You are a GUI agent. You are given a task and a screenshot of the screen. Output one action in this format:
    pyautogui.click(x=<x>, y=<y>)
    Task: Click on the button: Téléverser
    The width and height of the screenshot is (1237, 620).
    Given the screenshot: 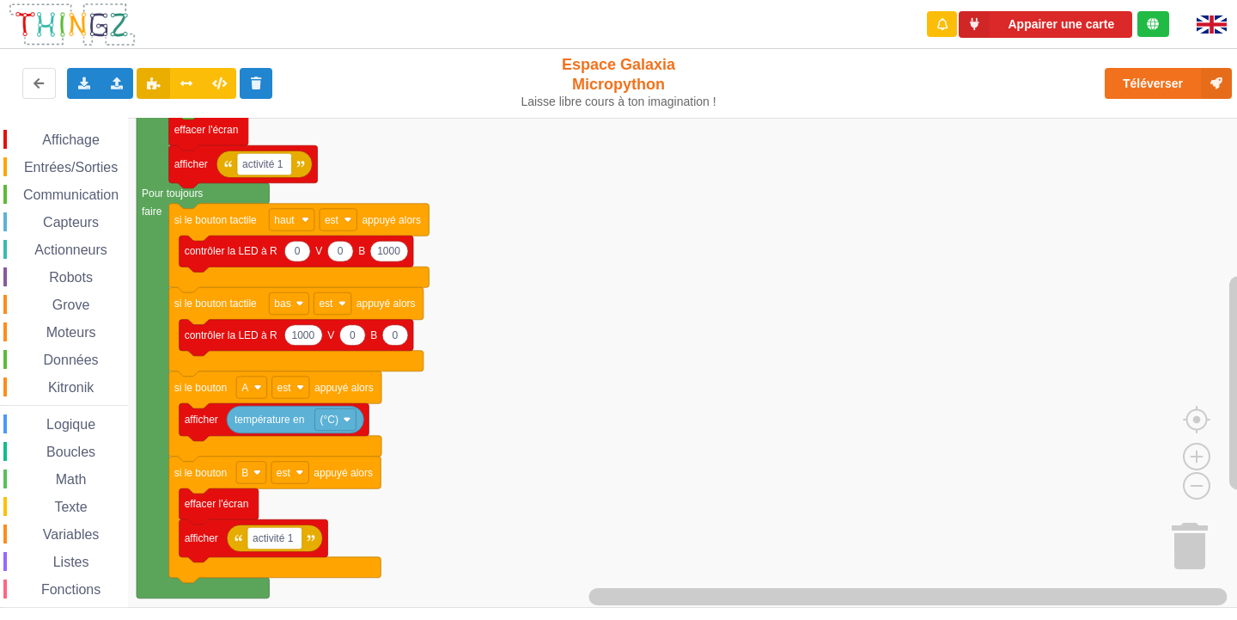 What is the action you would take?
    pyautogui.click(x=1169, y=83)
    